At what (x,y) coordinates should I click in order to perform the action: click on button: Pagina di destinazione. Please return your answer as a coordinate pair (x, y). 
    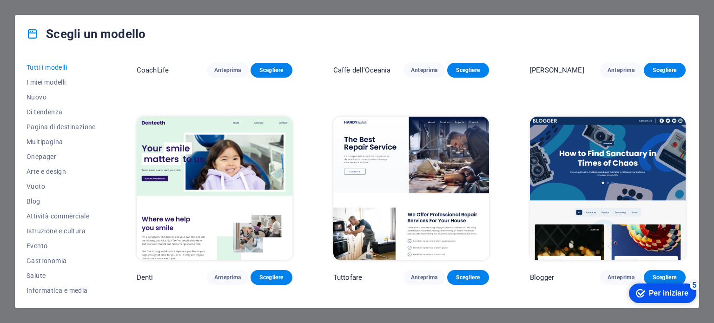
    Looking at the image, I should click on (61, 127).